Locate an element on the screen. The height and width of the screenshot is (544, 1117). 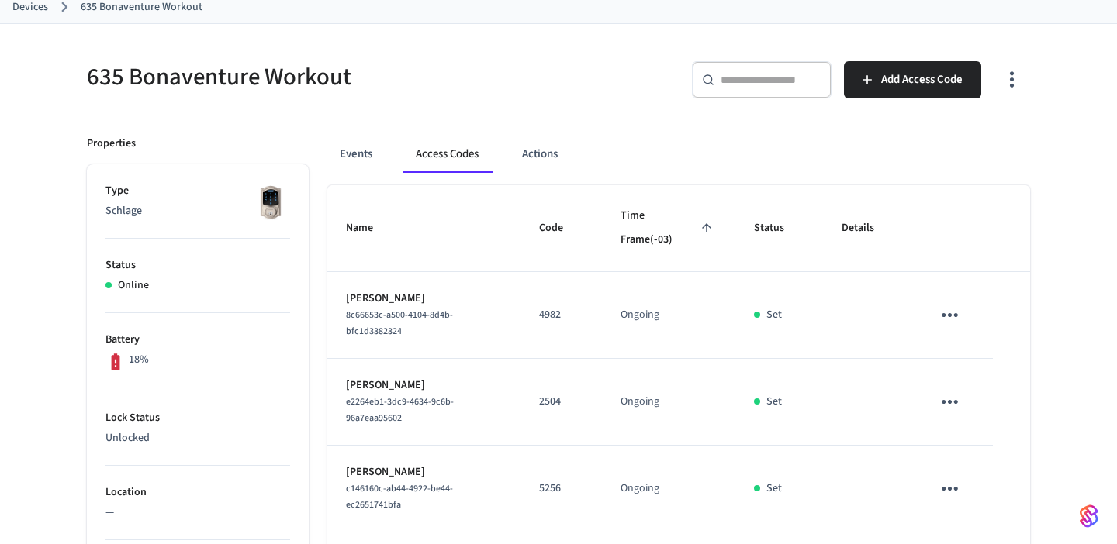
p: Status is located at coordinates (198, 265).